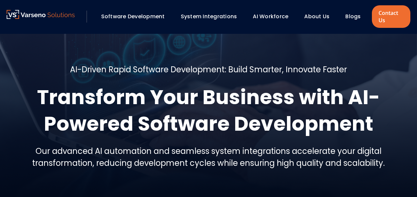  What do you see at coordinates (133, 16) in the screenshot?
I see `a: Software Development` at bounding box center [133, 16].